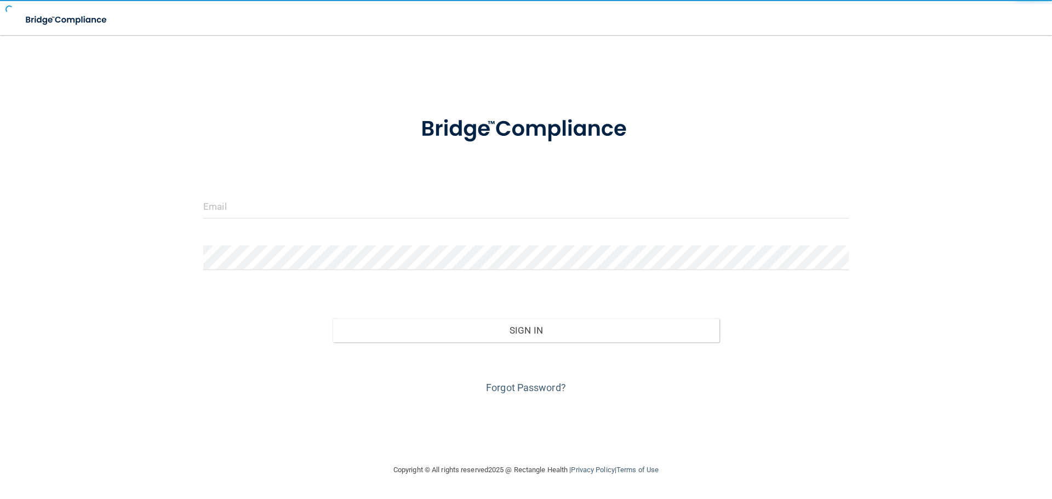  I want to click on input: Email, so click(526, 206).